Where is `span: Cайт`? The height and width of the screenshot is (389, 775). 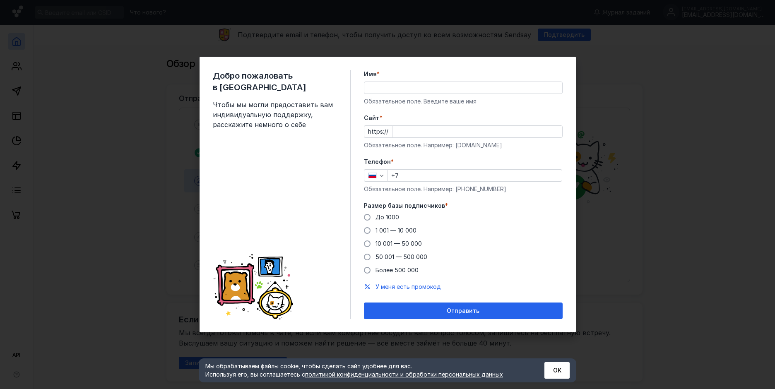
span: Cайт is located at coordinates (372, 118).